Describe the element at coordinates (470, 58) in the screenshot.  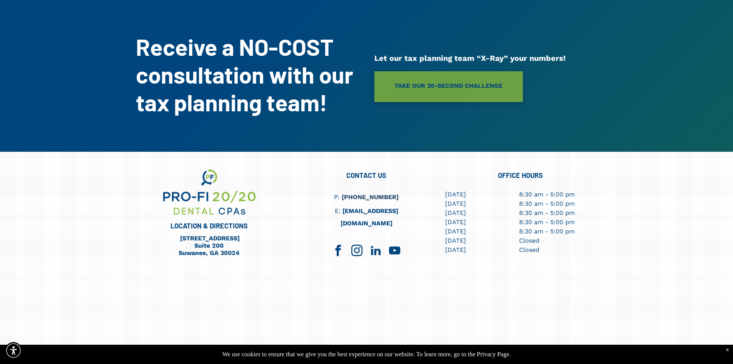
I see `span: Let our tax planning team “X-Ray” your numbers!` at that location.